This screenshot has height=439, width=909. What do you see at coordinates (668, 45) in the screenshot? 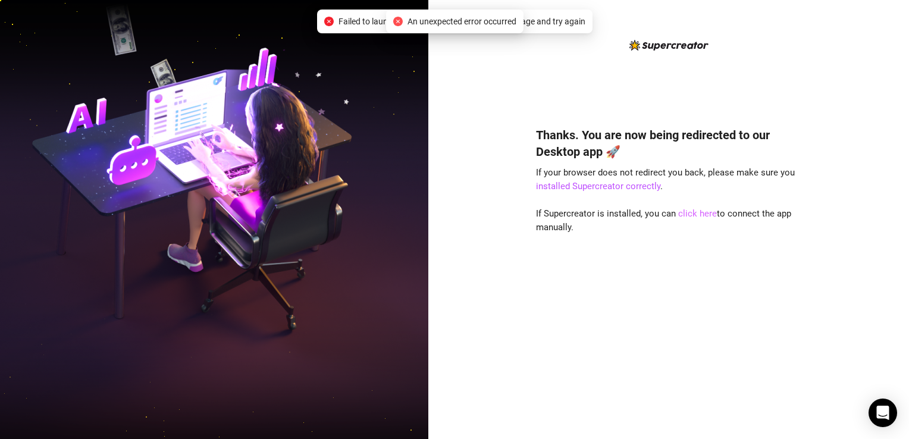
I see `img: logo-BBDzfeDw.svg` at bounding box center [668, 45].